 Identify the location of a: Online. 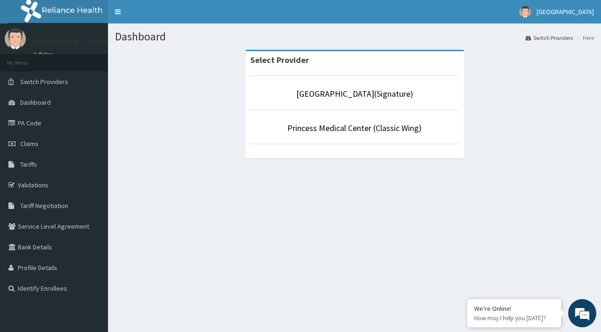
(44, 55).